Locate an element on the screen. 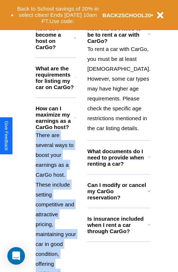 Image resolution: width=178 pixels, height=272 pixels. div: Give Feedback is located at coordinates (6, 136).